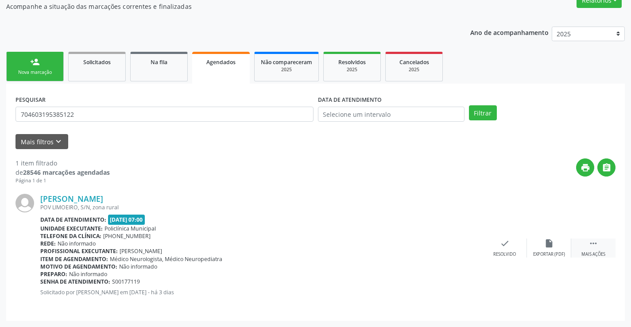  Describe the element at coordinates (62, 172) in the screenshot. I see `div: de` at that location.